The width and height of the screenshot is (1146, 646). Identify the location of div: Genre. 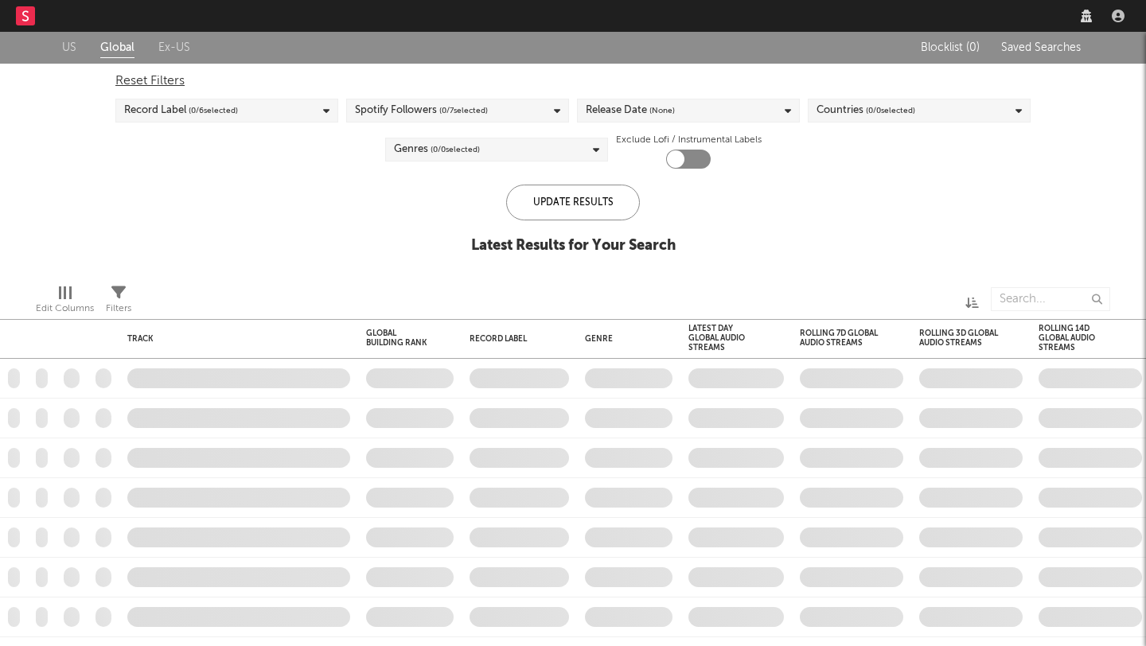
(625, 339).